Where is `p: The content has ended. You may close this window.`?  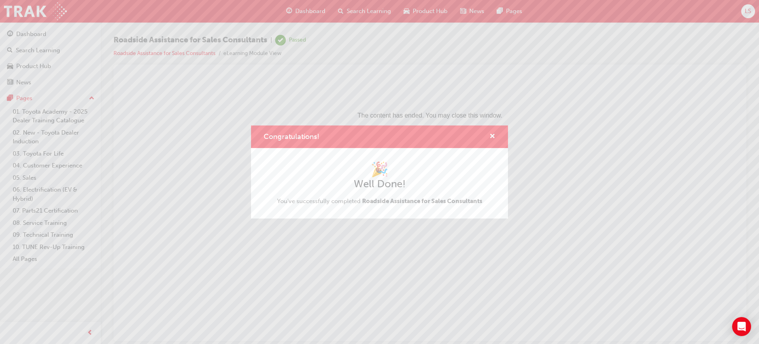
p: The content has ended. You may close this window. is located at coordinates (310, 24).